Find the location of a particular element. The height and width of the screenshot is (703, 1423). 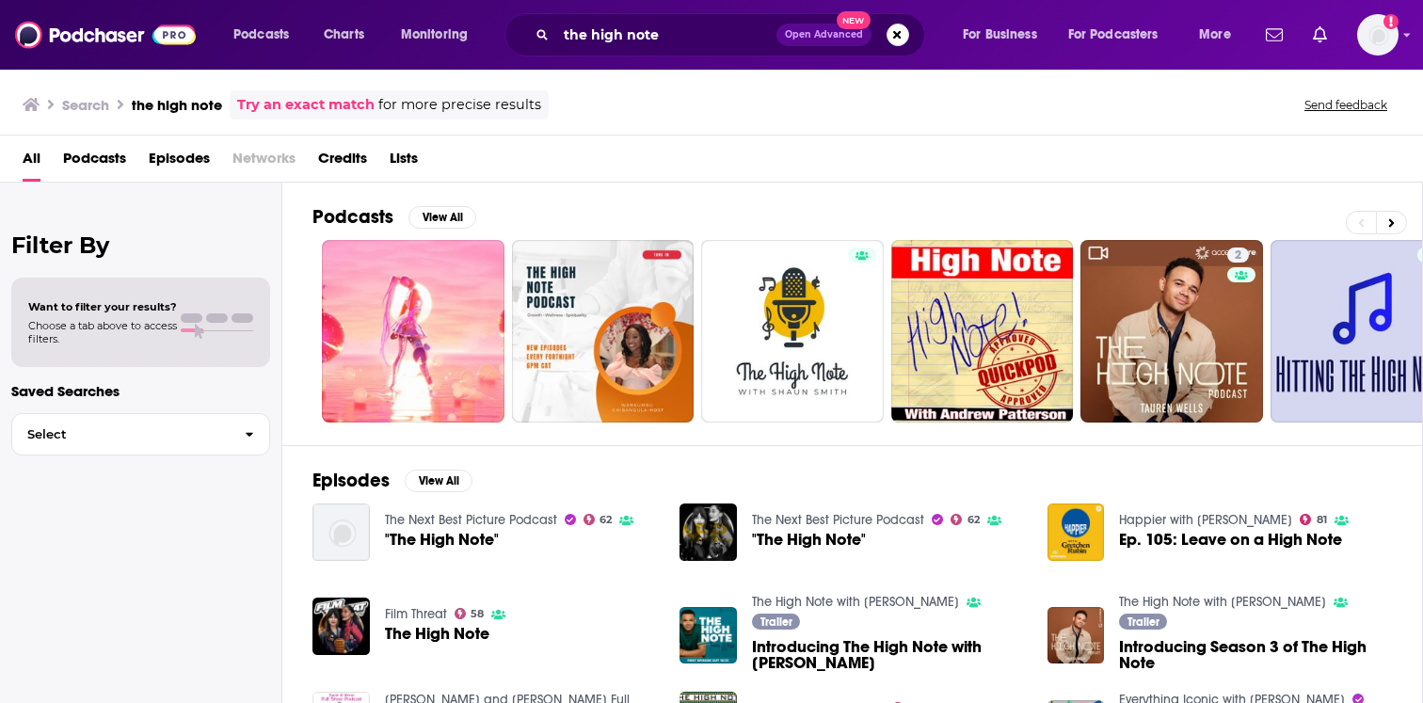

a: Lists is located at coordinates (404, 162).